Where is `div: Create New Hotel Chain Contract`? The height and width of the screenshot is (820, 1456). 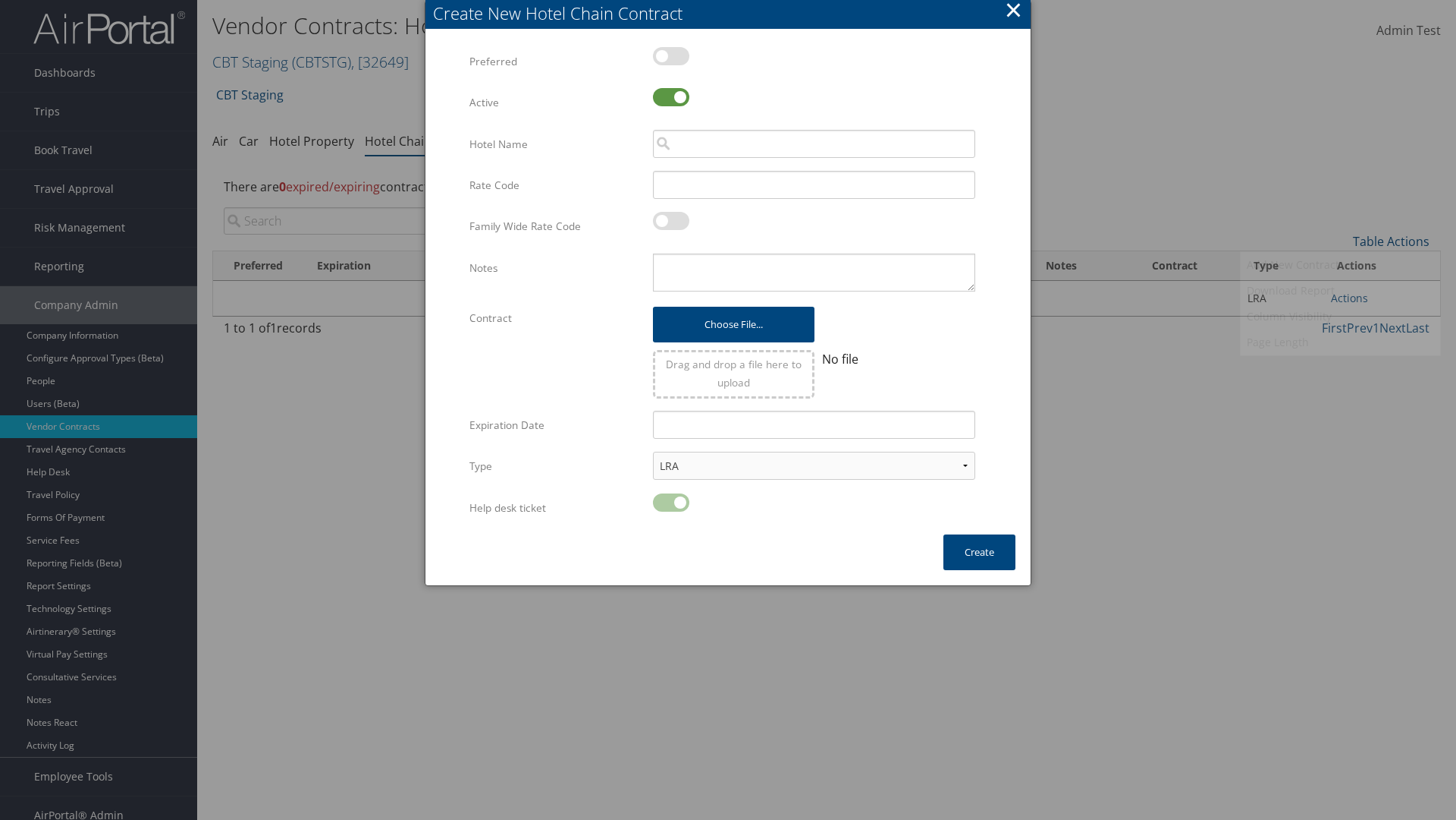
div: Create New Hotel Chain Contract is located at coordinates (732, 13).